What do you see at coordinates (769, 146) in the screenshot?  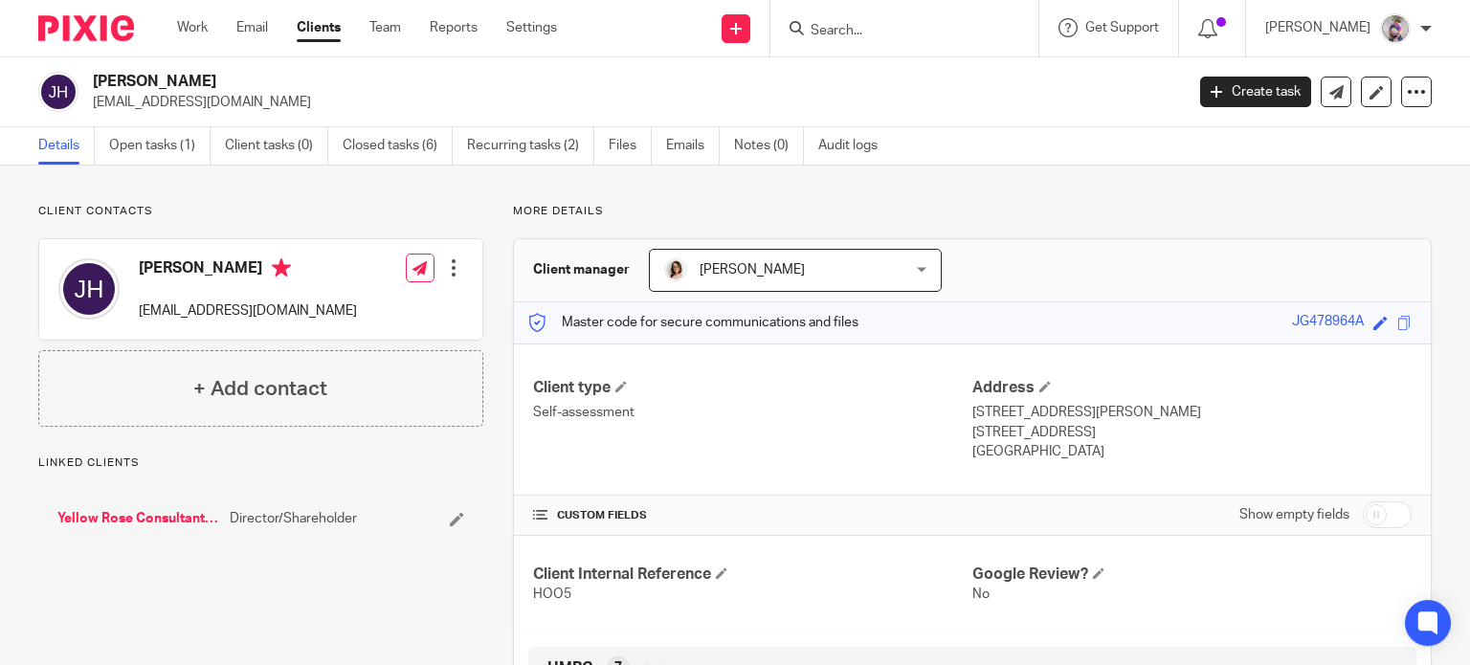 I see `a: Notes (0)` at bounding box center [769, 146].